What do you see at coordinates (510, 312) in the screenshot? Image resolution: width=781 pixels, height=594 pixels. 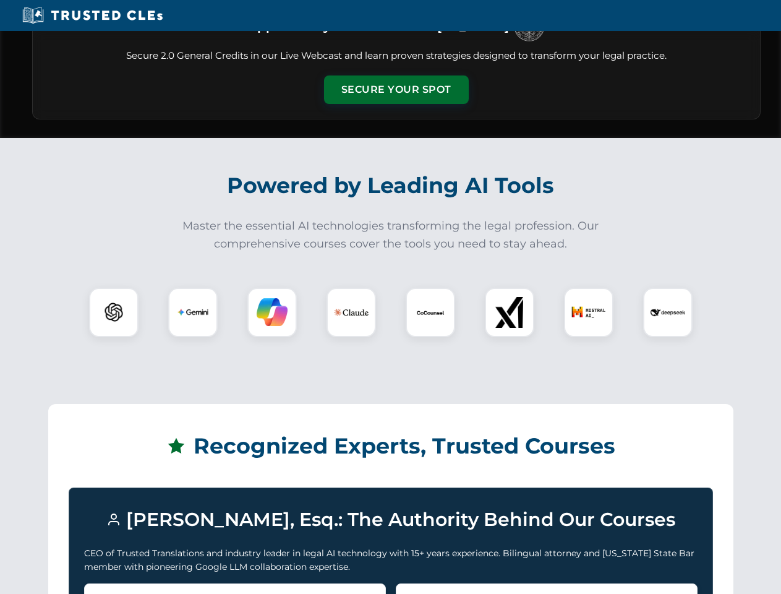 I see `img: xAI Logo` at bounding box center [510, 312].